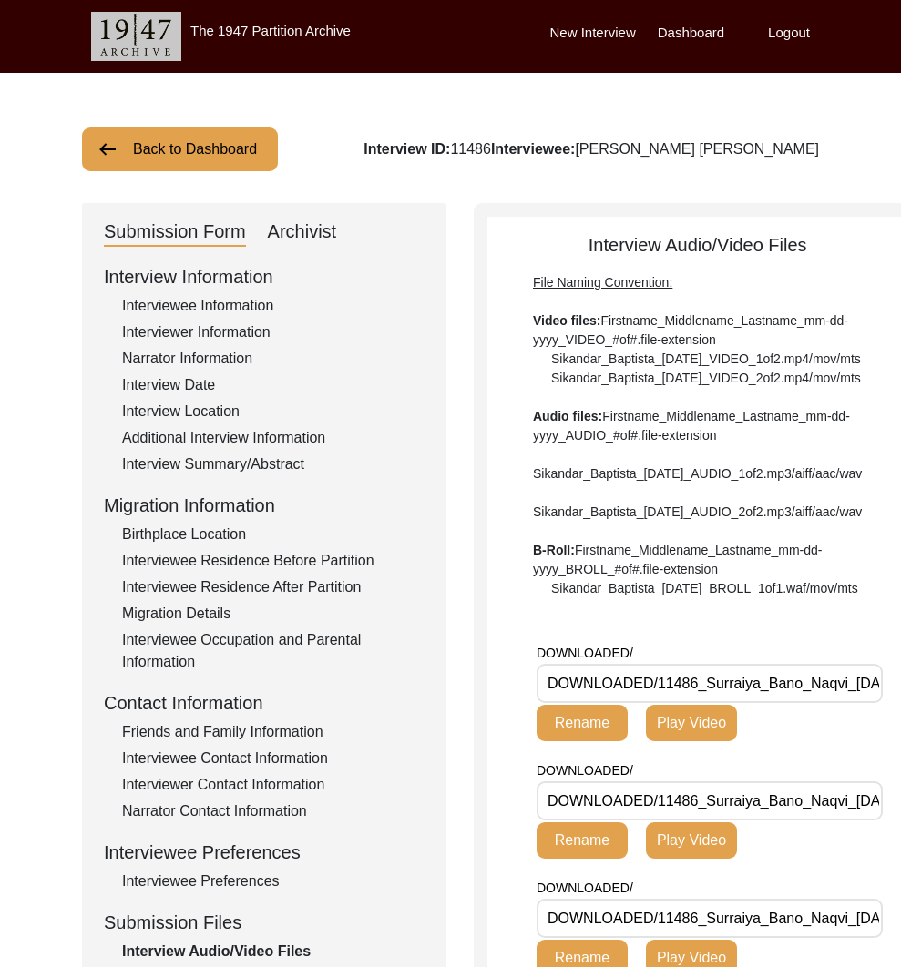 Image resolution: width=901 pixels, height=967 pixels. I want to click on label: Dashboard, so click(690, 33).